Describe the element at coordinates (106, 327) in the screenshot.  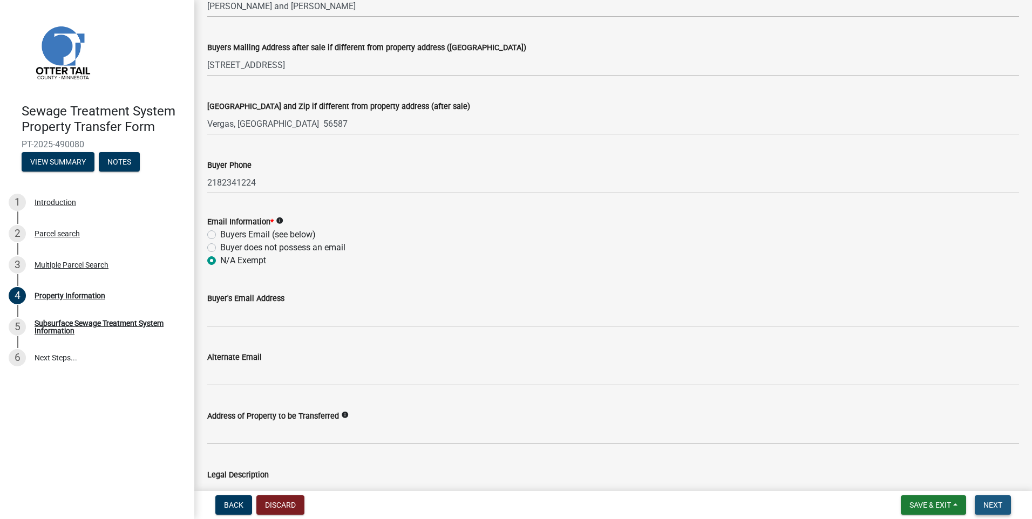
I see `div: Subsurface Sewage Treatment System Information` at that location.